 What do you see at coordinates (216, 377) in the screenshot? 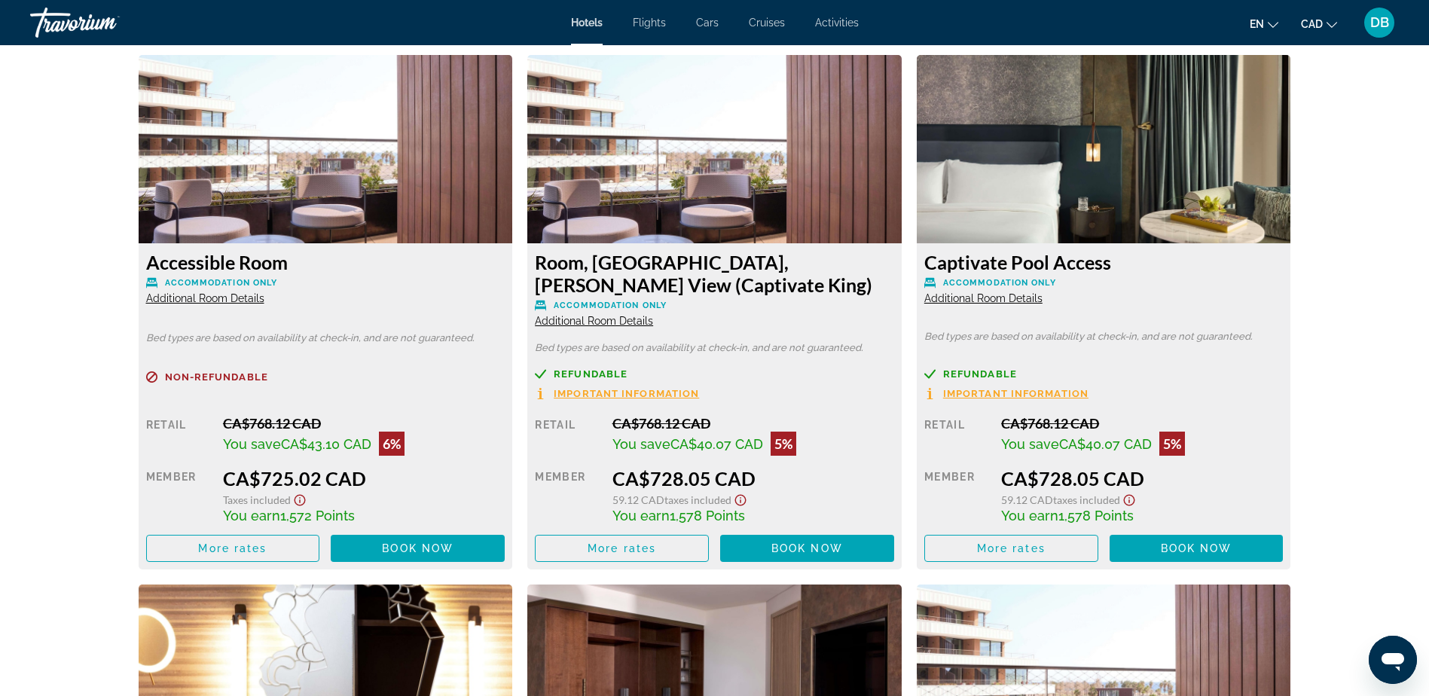
I see `span: Non-refundable` at bounding box center [216, 377].